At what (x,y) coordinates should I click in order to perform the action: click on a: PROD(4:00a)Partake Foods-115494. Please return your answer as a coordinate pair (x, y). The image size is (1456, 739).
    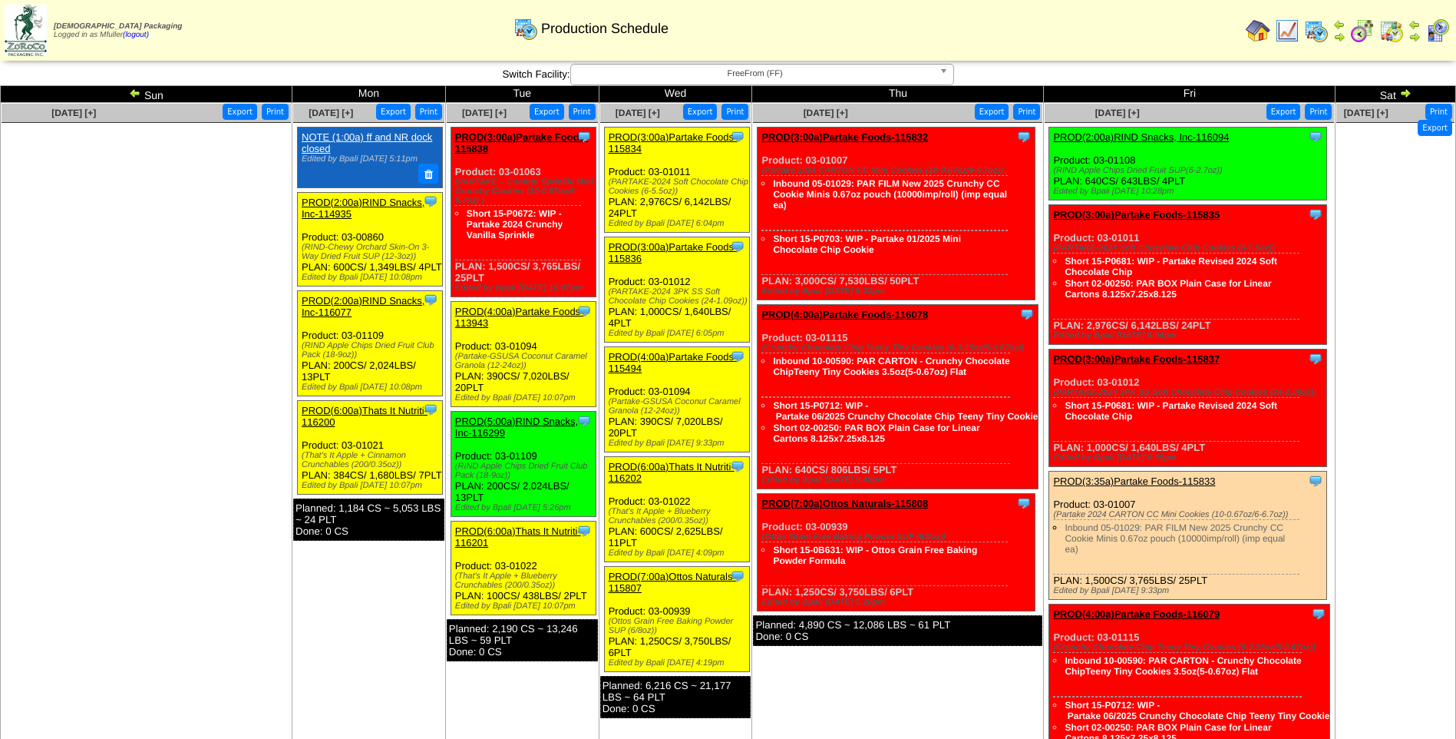
    Looking at the image, I should click on (673, 362).